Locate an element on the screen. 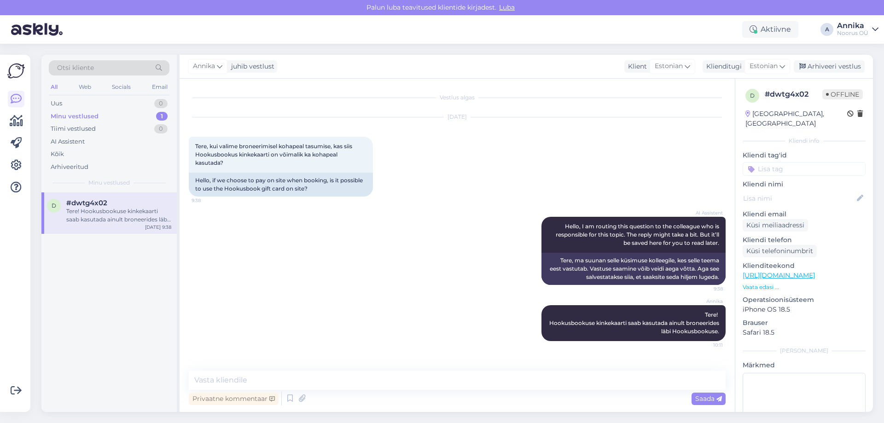 This screenshot has width=884, height=423. div: juhib vestlust is located at coordinates (251, 66).